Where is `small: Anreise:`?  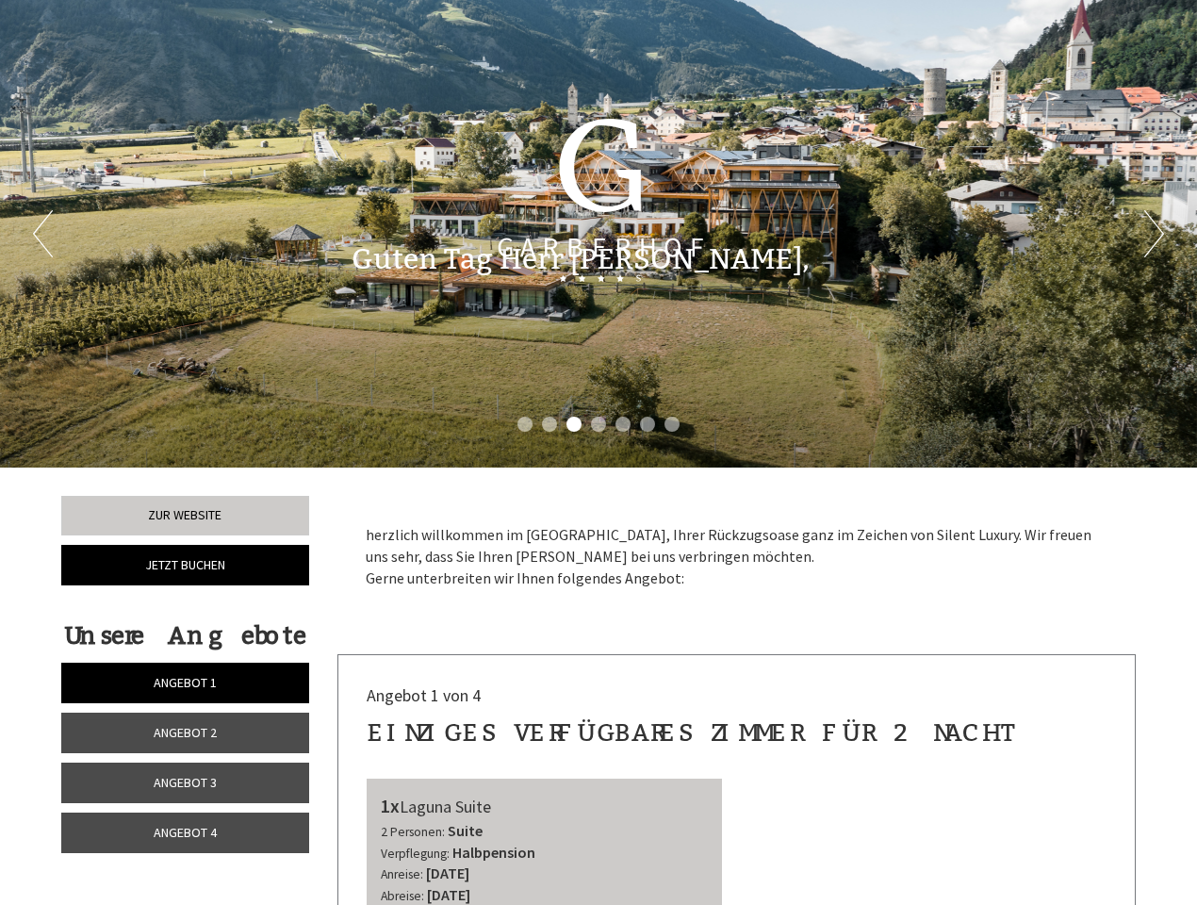
small: Anreise: is located at coordinates (401, 873).